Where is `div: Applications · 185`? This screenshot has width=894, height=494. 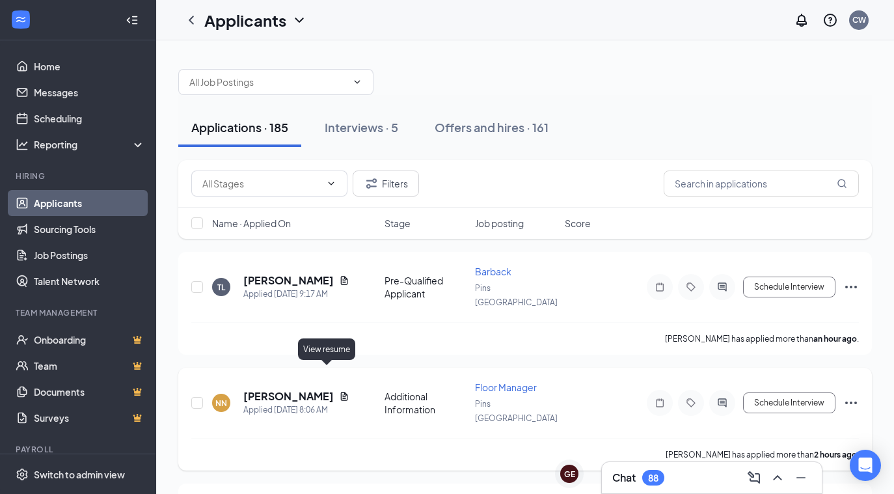
div: Applications · 185 is located at coordinates (240, 127).